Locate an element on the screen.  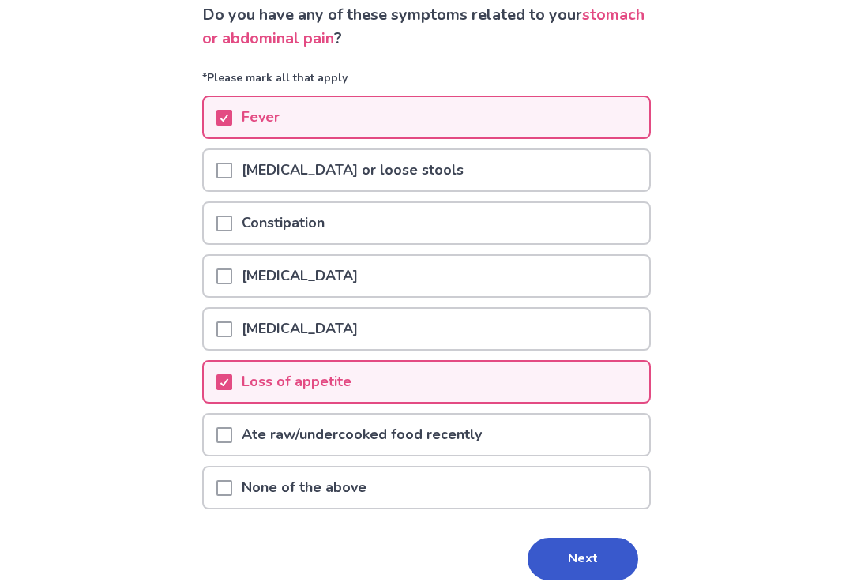
p: Do you have any of these symptoms related to your ? is located at coordinates (426, 28).